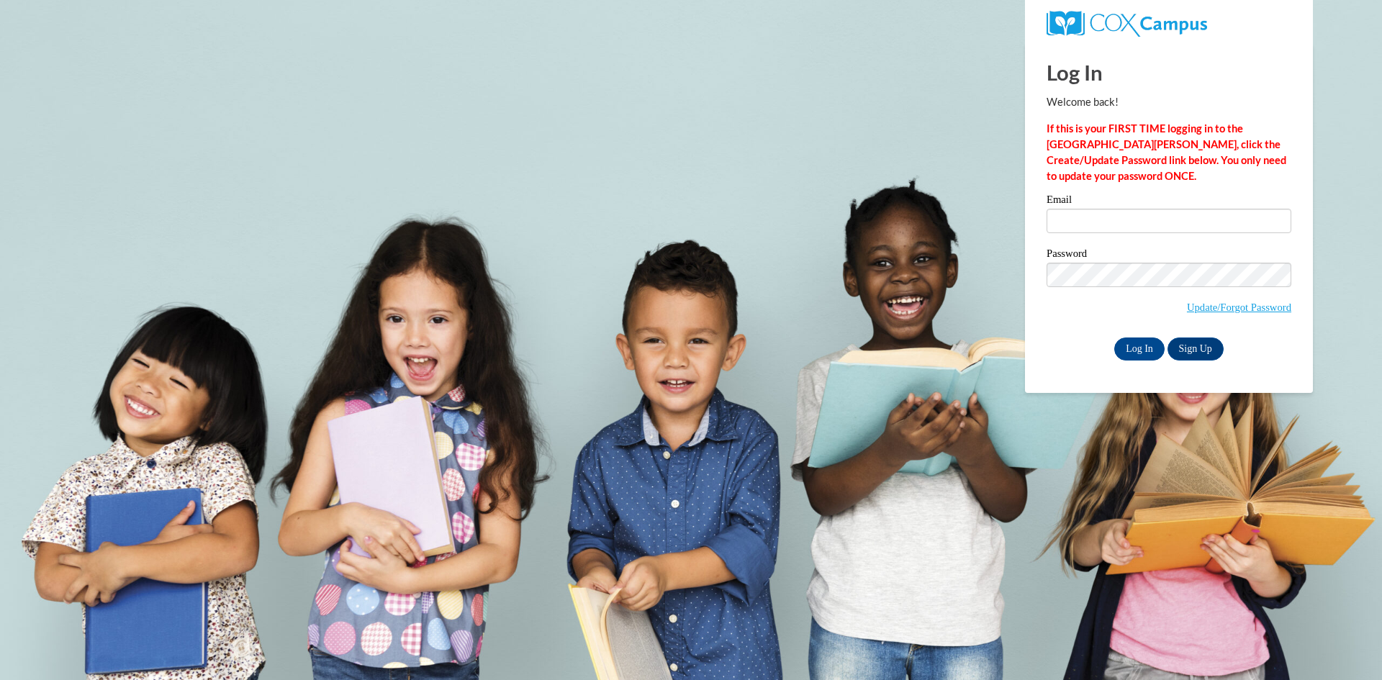  What do you see at coordinates (1195, 349) in the screenshot?
I see `a: Sign Up` at bounding box center [1195, 349].